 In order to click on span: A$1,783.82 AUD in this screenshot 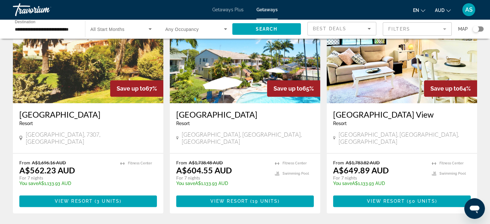, I will do `click(363, 162)`.